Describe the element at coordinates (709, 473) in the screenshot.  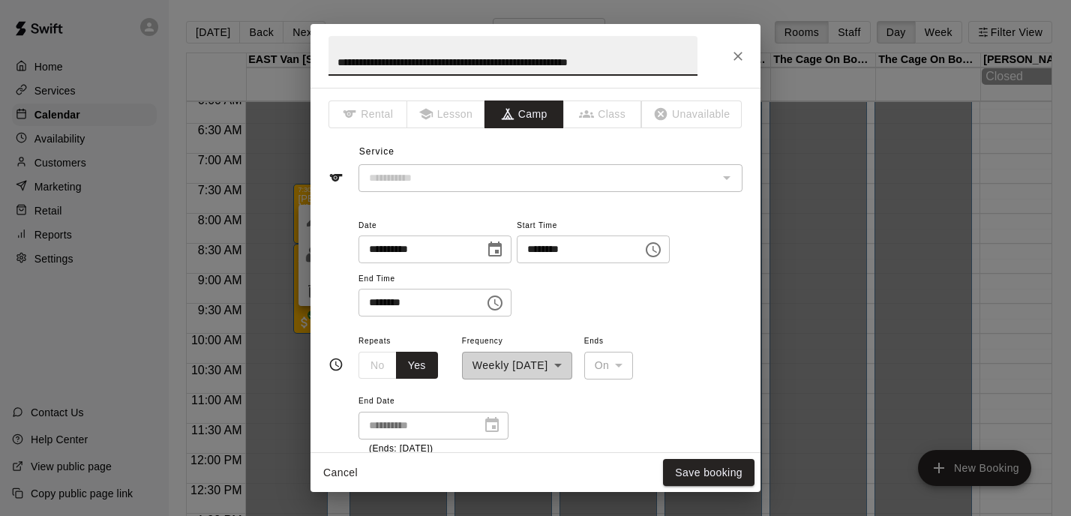
I see `button: Save booking` at that location.